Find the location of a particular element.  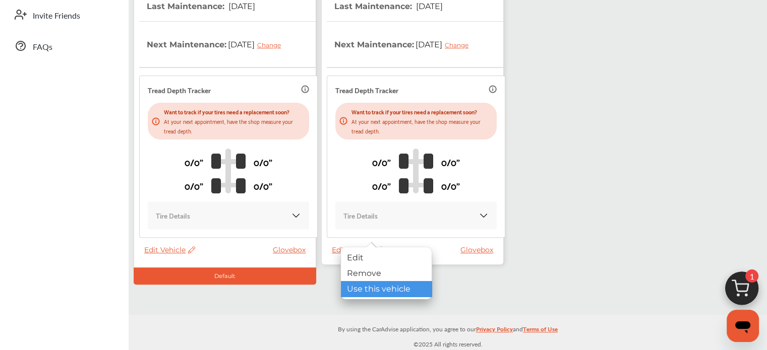

div: Use this vehicle is located at coordinates (386, 289).